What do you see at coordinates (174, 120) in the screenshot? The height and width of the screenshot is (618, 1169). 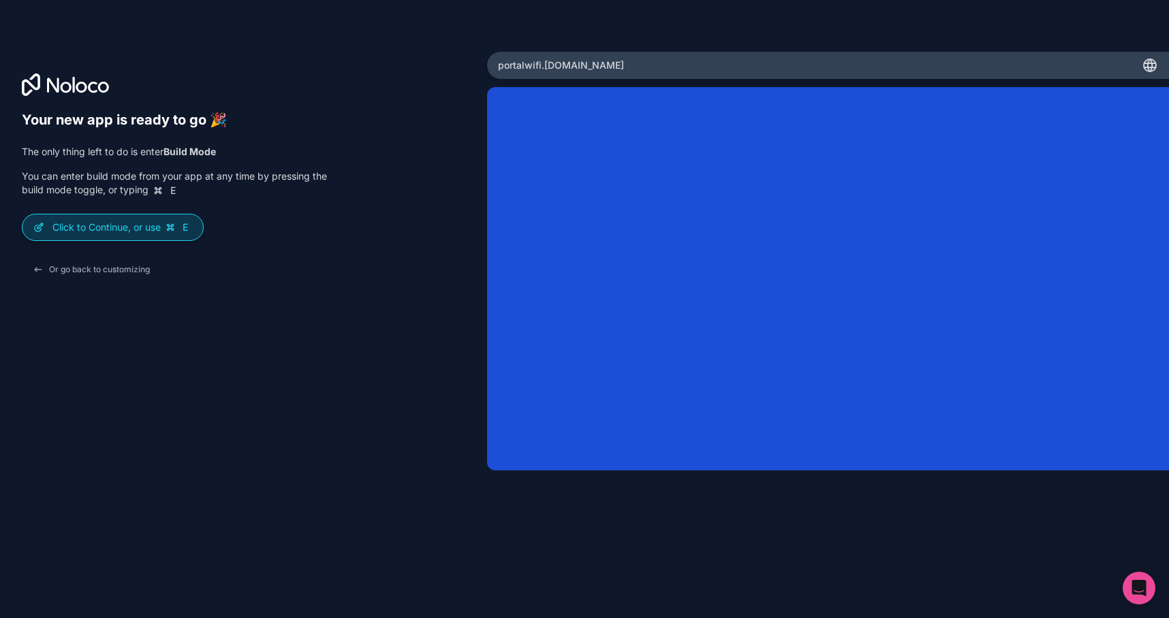 I see `h6: Your new app is ready to go 🎉` at bounding box center [174, 120].